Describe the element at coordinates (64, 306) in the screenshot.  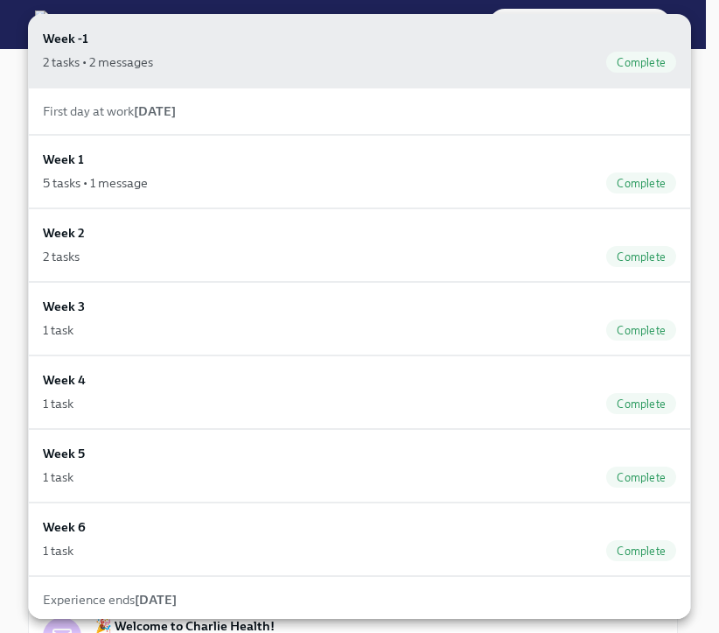
I see `h6: Week 3` at that location.